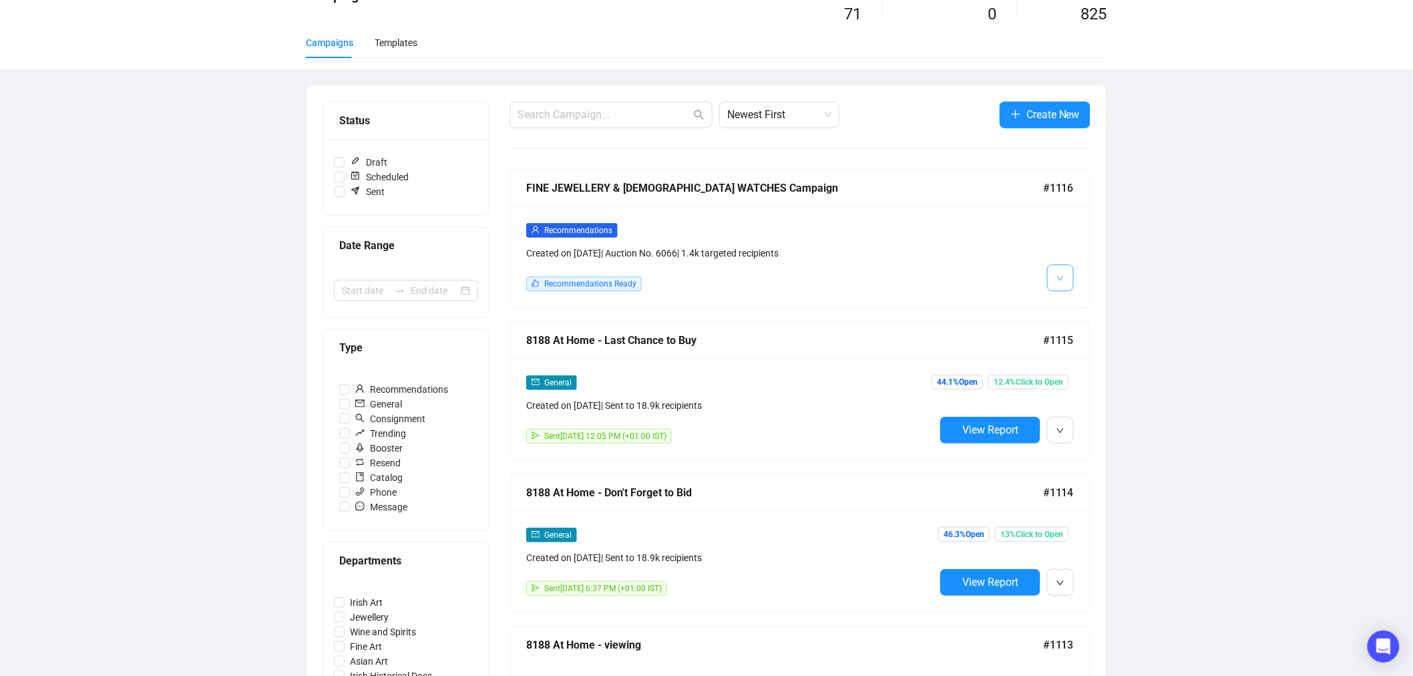 The image size is (1413, 676). What do you see at coordinates (365, 290) in the screenshot?
I see `input: Start date` at bounding box center [365, 290].